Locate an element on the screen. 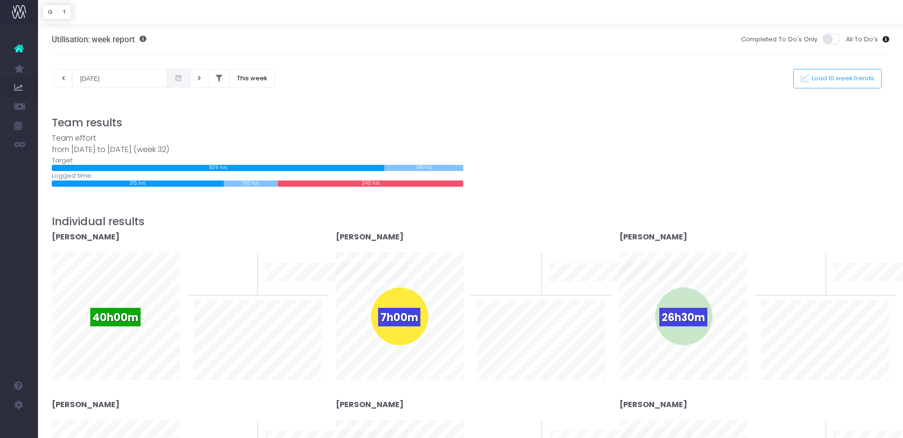 This screenshot has width=903, height=438. span: All To Do's is located at coordinates (862, 39).